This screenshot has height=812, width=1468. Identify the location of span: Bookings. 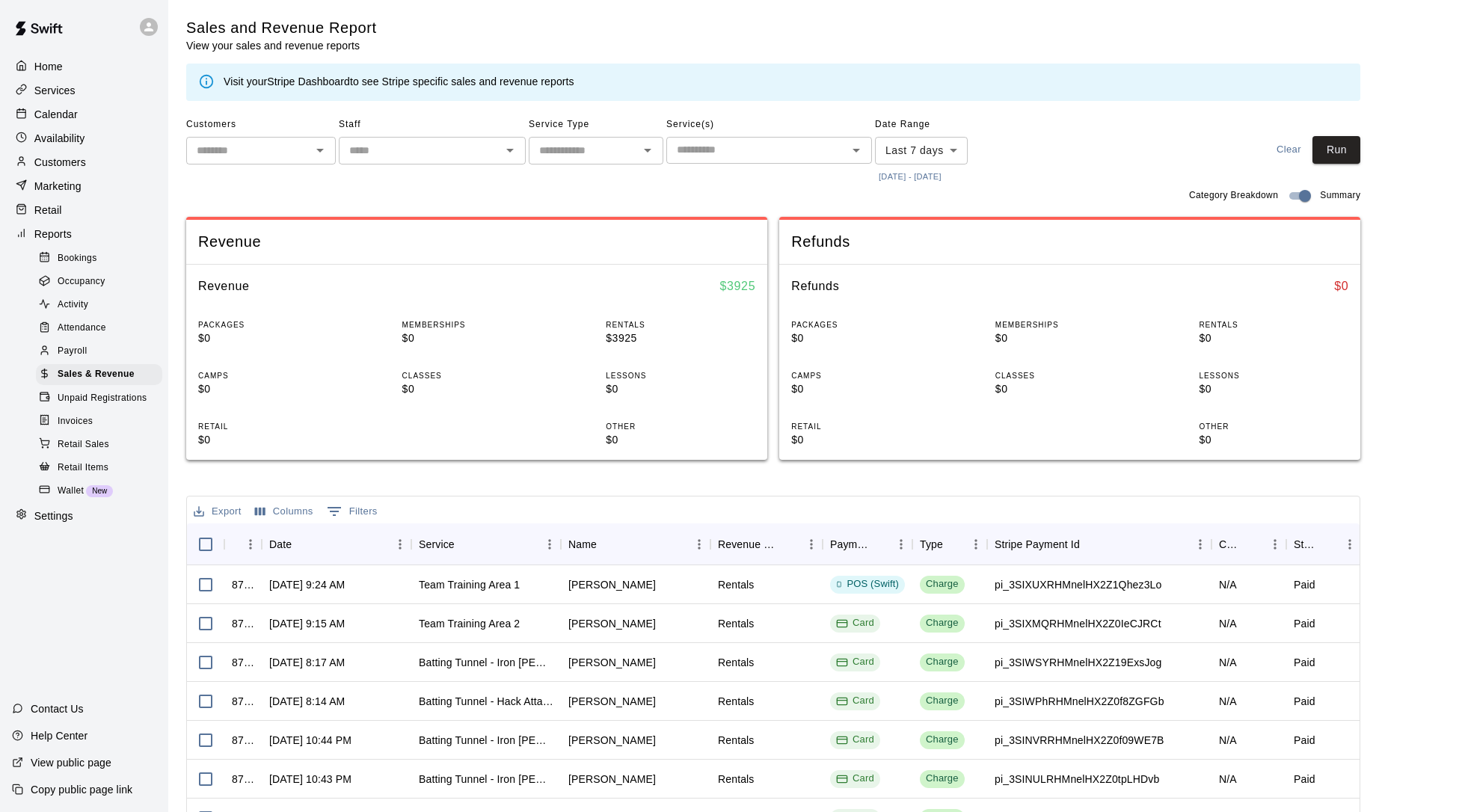
(77, 259).